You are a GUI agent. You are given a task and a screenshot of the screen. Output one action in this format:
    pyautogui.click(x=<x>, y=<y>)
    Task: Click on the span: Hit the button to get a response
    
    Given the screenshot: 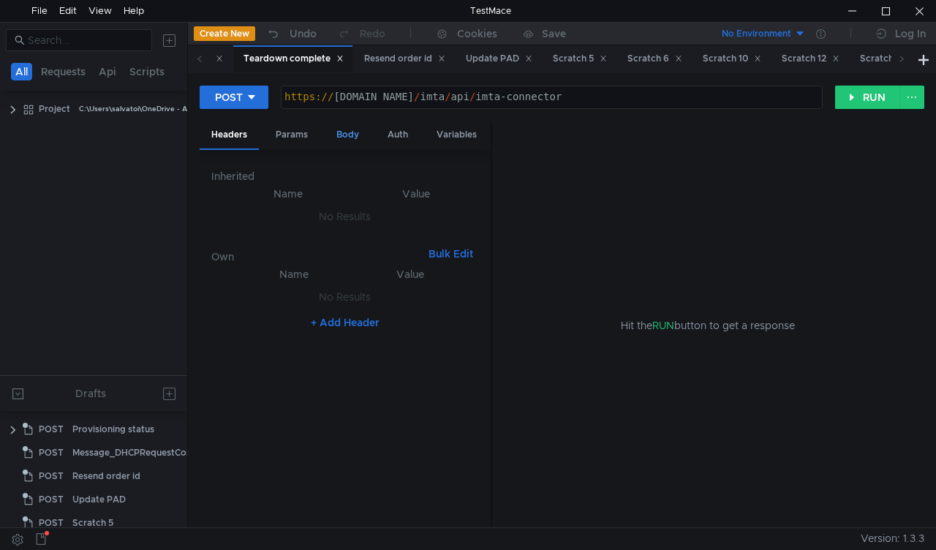 What is the action you would take?
    pyautogui.click(x=708, y=325)
    